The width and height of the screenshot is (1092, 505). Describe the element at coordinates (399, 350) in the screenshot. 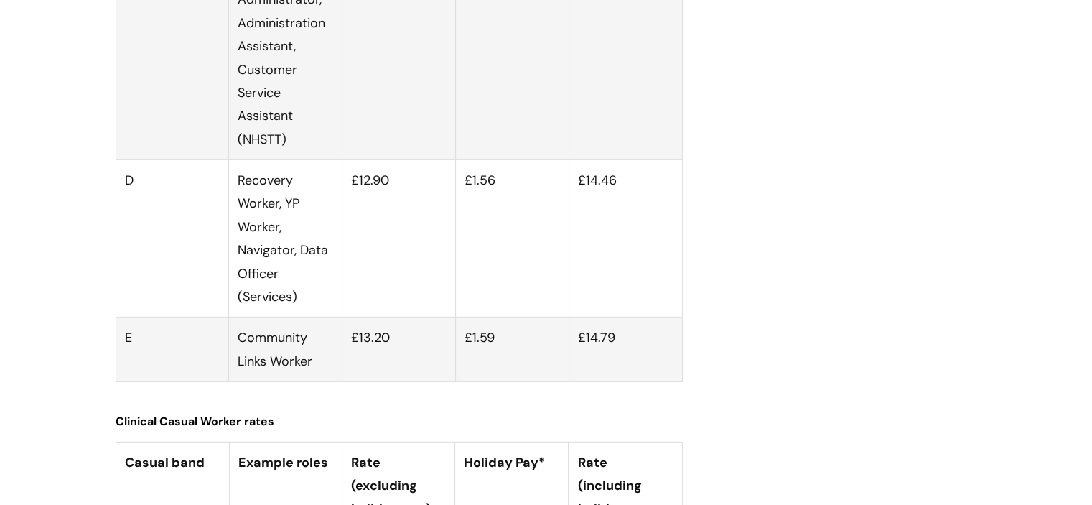

I see `td: £13.20` at that location.